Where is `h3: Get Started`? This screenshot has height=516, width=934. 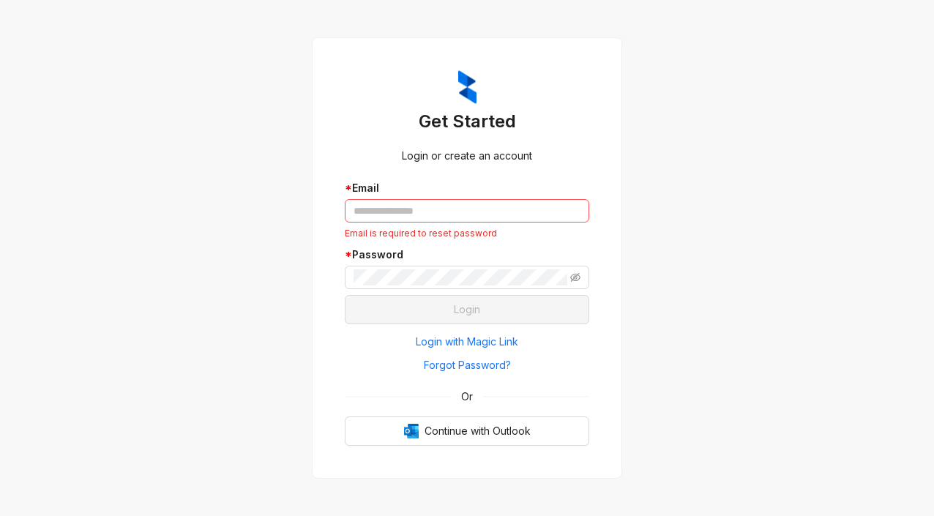
h3: Get Started is located at coordinates (467, 122).